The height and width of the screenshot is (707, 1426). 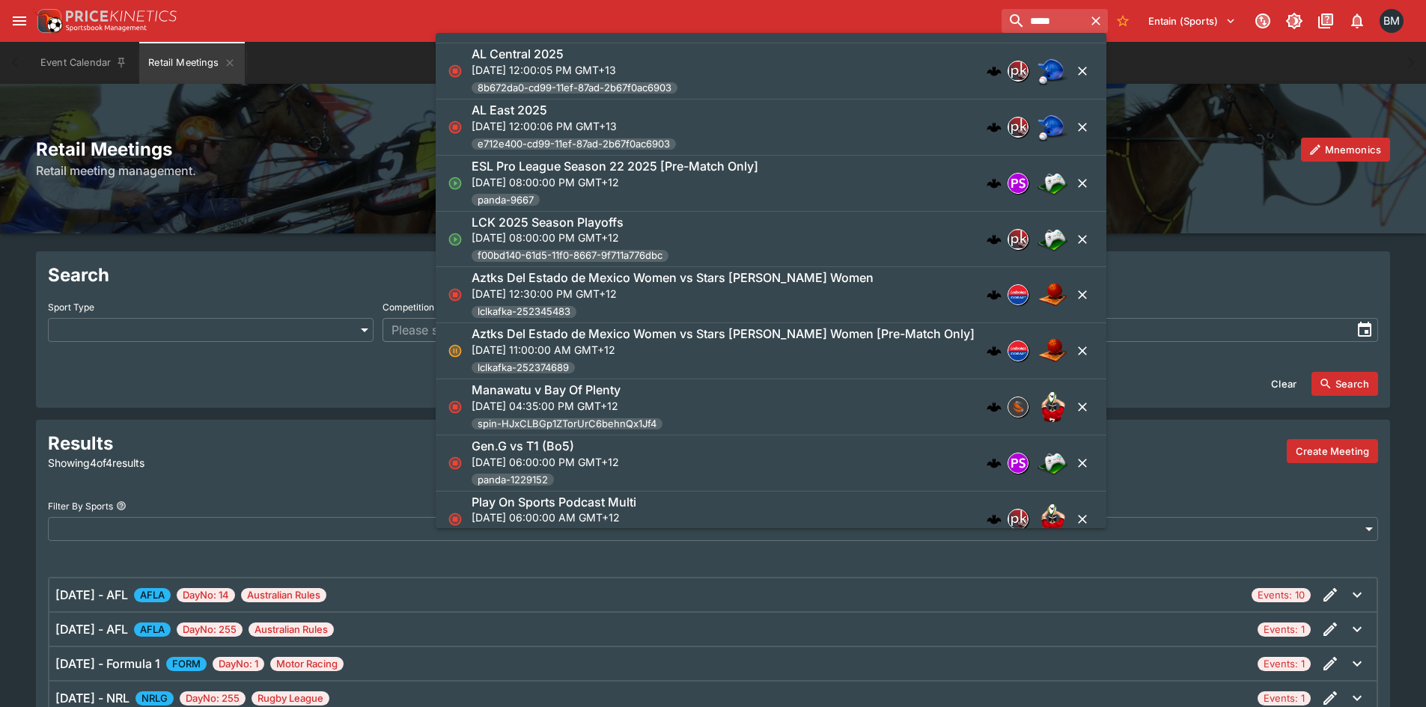 I want to click on img: basketball.png, so click(x=1052, y=351).